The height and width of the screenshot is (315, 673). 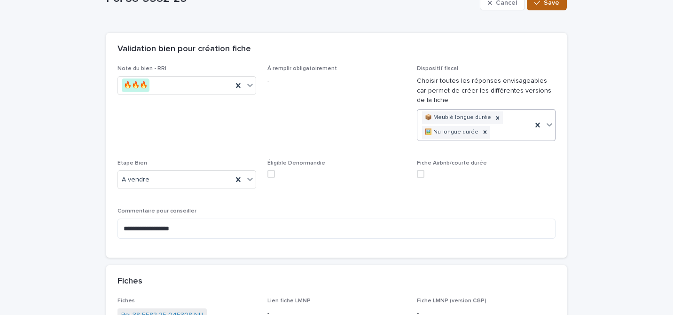 I want to click on span: Note du bien - RRI, so click(x=142, y=69).